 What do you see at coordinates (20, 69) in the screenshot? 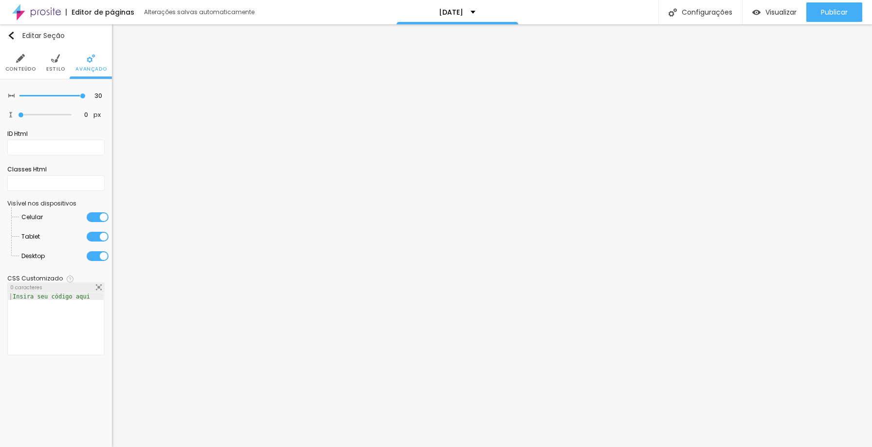
I see `span: Conteúdo` at bounding box center [20, 69].